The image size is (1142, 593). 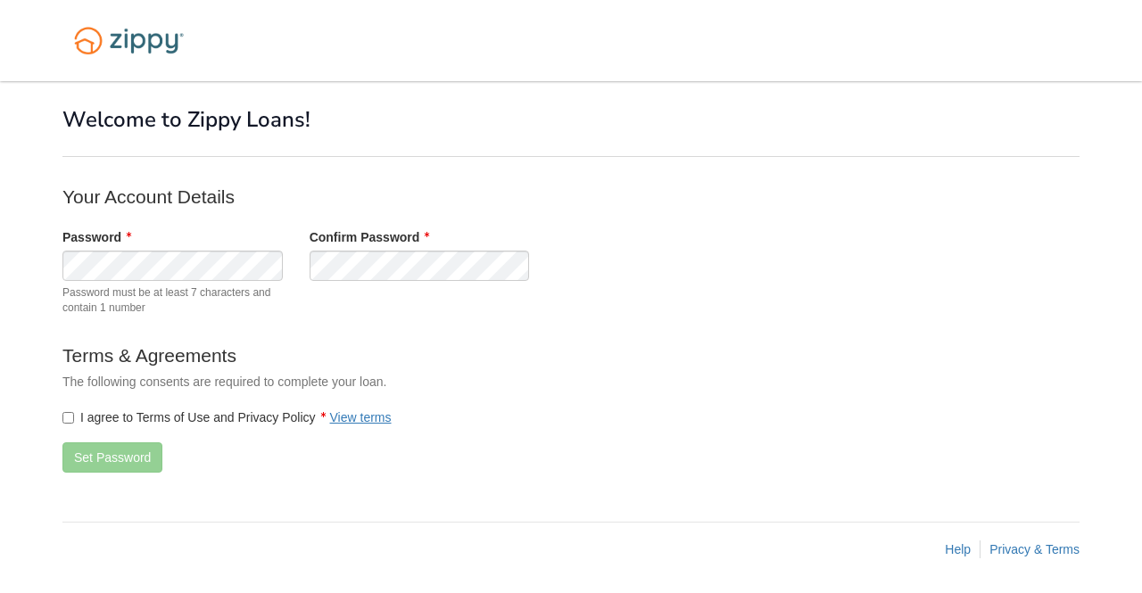 I want to click on p: Your Account Details, so click(x=419, y=196).